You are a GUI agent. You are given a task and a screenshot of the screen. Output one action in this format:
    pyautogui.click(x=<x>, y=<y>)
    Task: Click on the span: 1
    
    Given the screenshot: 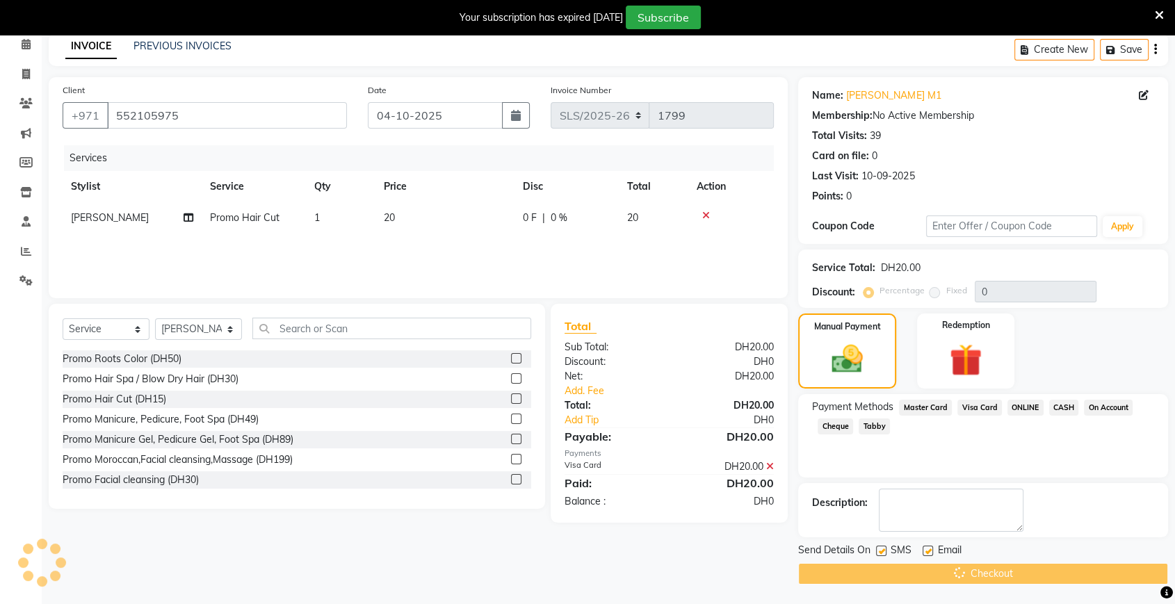 What is the action you would take?
    pyautogui.click(x=317, y=218)
    